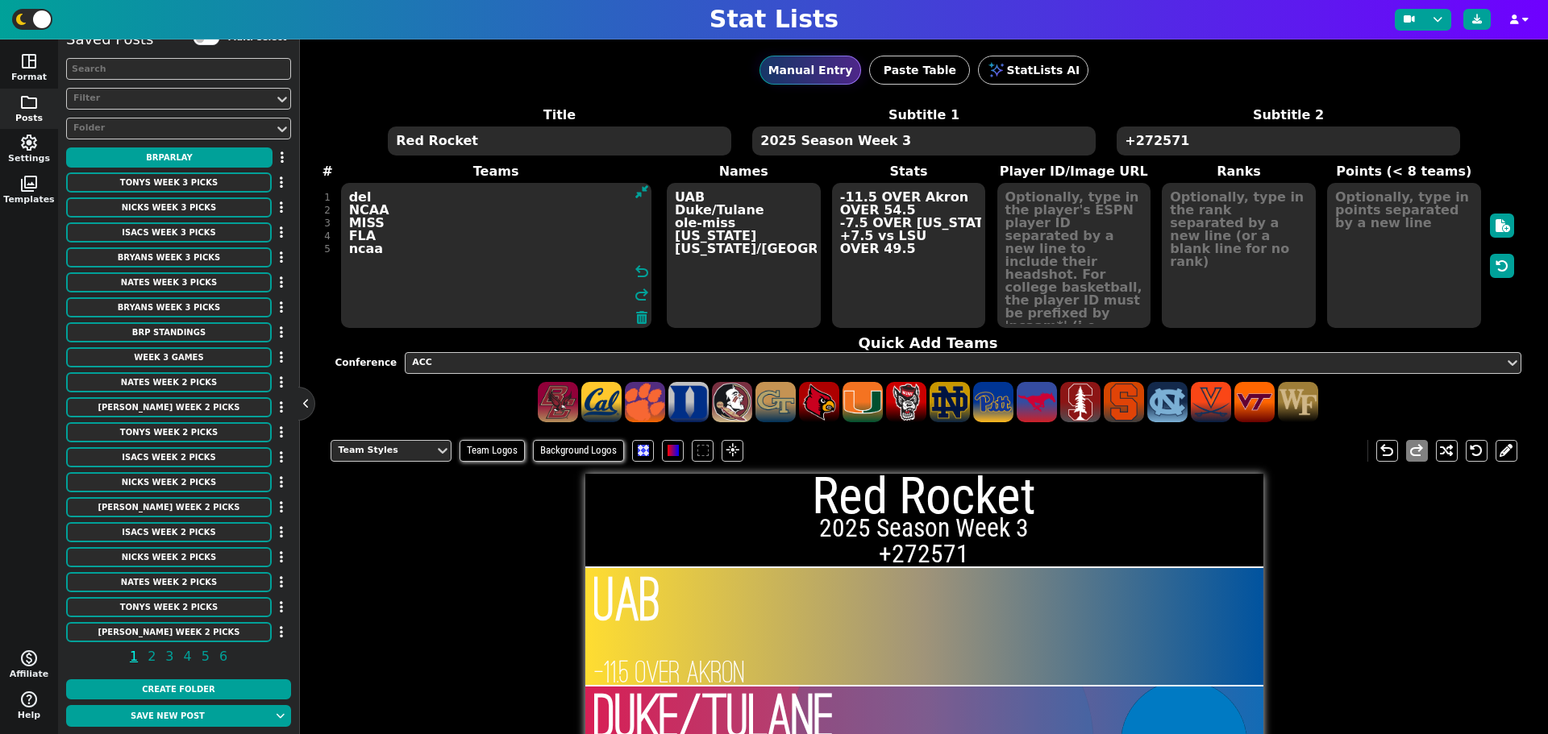 The width and height of the screenshot is (1548, 734). What do you see at coordinates (743, 172) in the screenshot?
I see `label: Names` at bounding box center [743, 172].